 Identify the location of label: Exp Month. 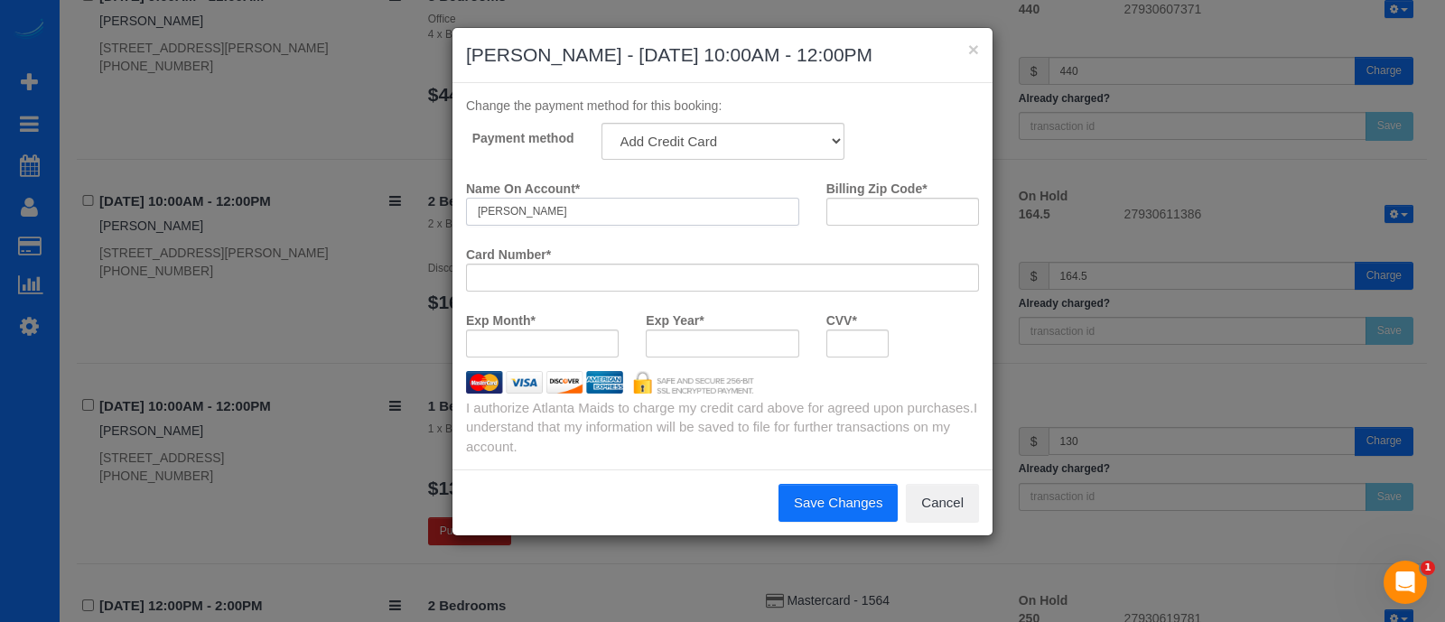
(500, 317).